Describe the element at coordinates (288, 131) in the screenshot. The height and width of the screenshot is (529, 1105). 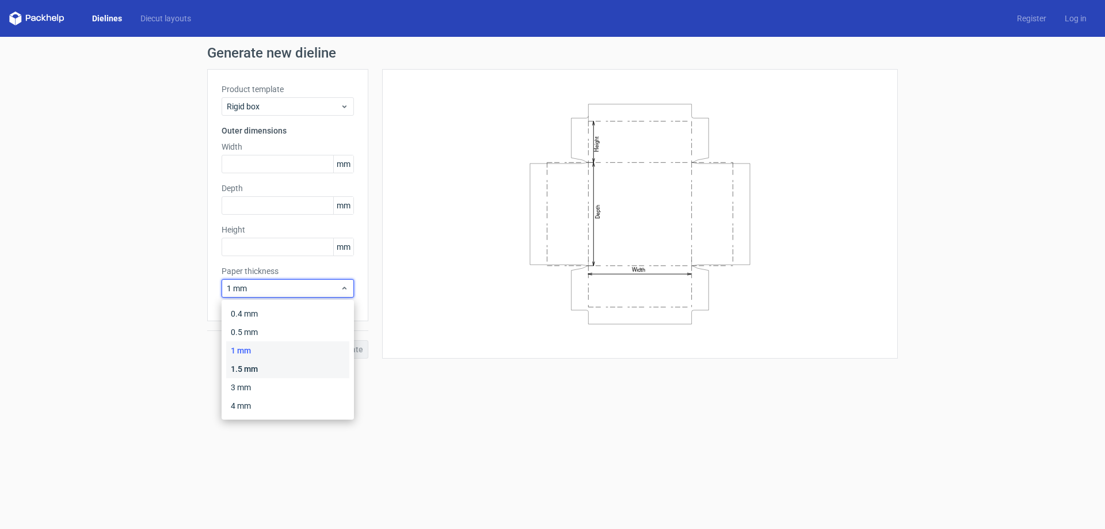
I see `h3: Outer dimensions` at that location.